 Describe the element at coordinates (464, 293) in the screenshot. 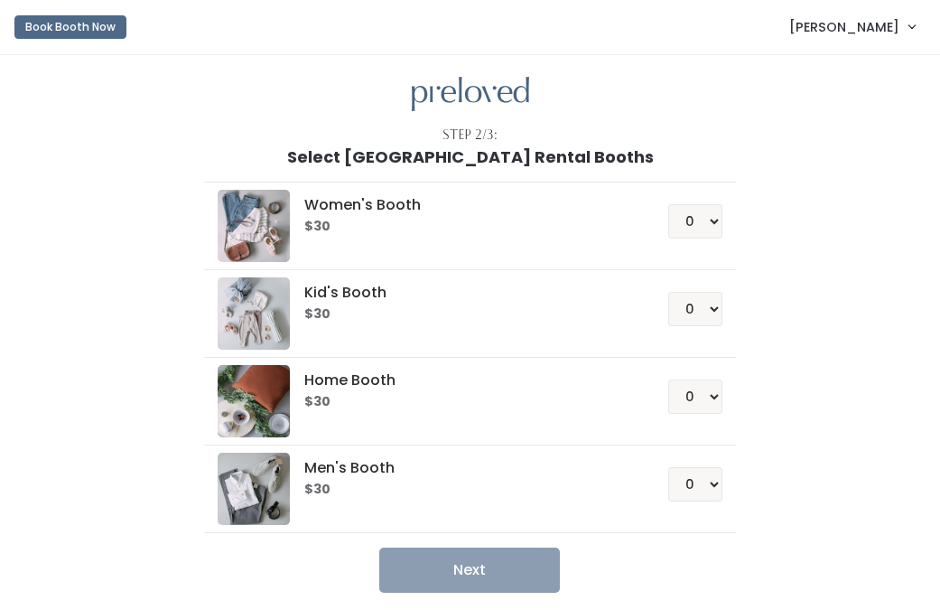

I see `h5: Kid's Booth` at that location.